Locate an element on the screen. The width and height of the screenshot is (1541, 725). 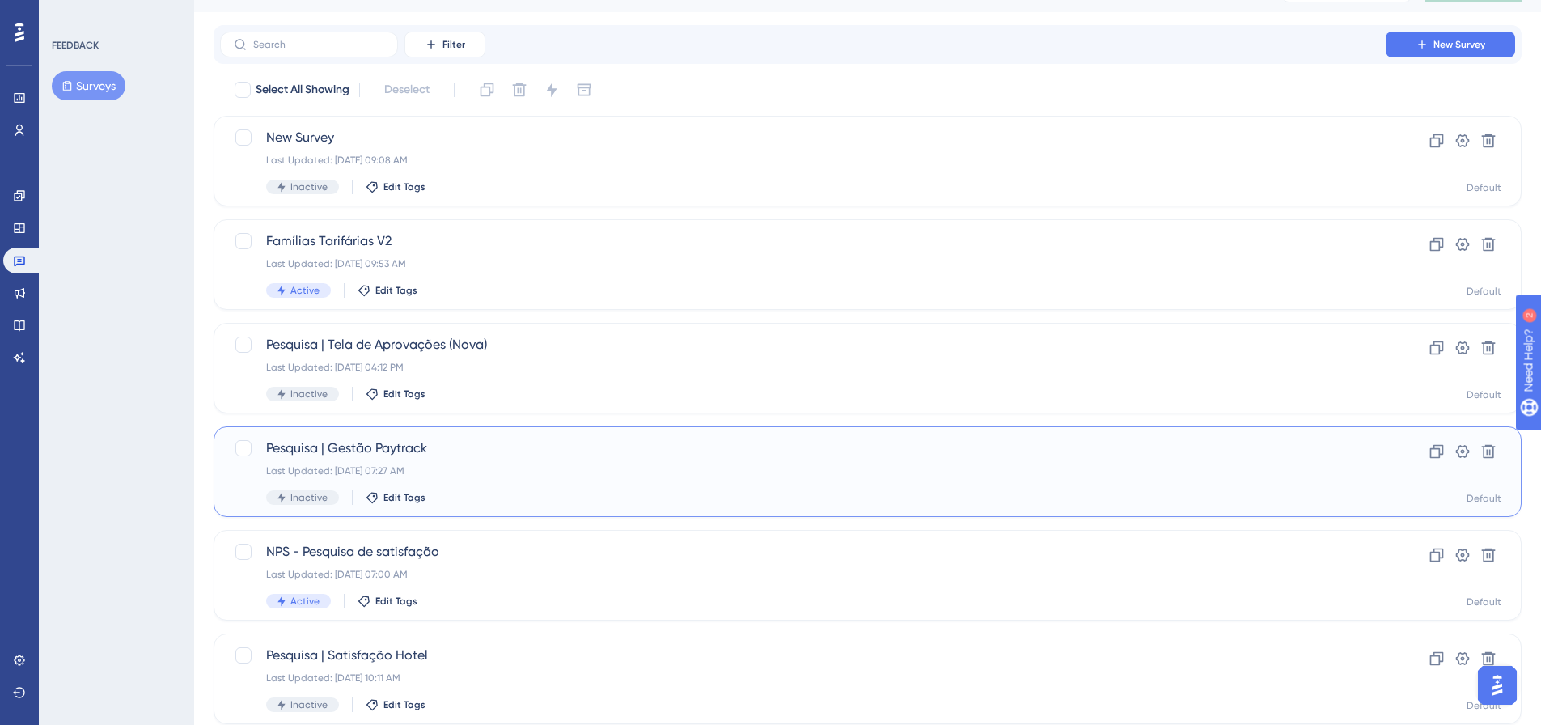
span: Pesquisa | Tela de Aprovações (Nova) is located at coordinates (803, 345).